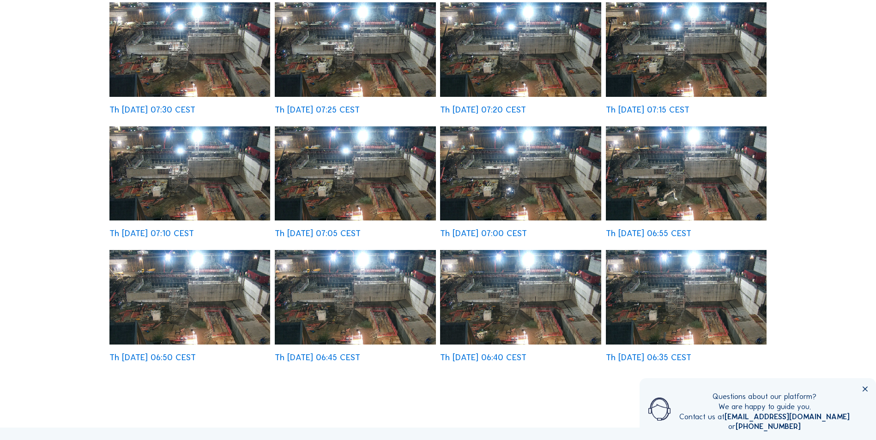 The height and width of the screenshot is (440, 876). Describe the element at coordinates (520, 174) in the screenshot. I see `img: image_53692840` at that location.